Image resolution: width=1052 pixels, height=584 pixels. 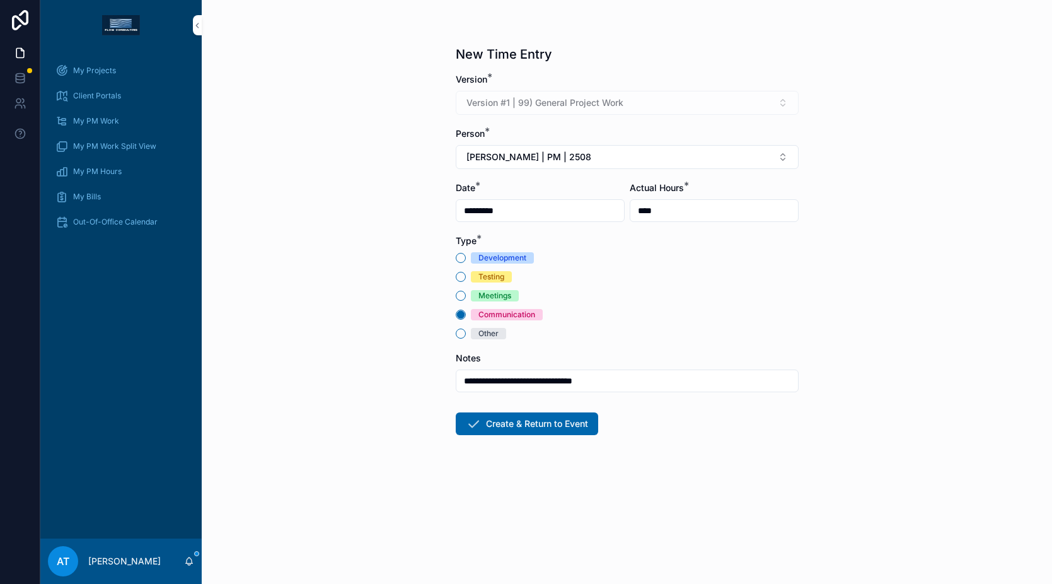 What do you see at coordinates (502, 258) in the screenshot?
I see `div: Development` at bounding box center [502, 258].